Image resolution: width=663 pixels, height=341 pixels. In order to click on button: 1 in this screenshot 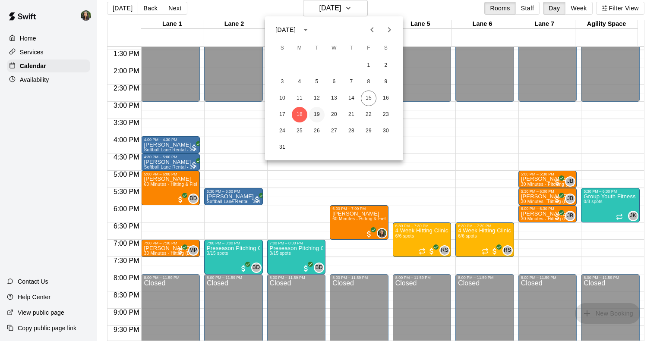, I will do `click(368, 66)`.